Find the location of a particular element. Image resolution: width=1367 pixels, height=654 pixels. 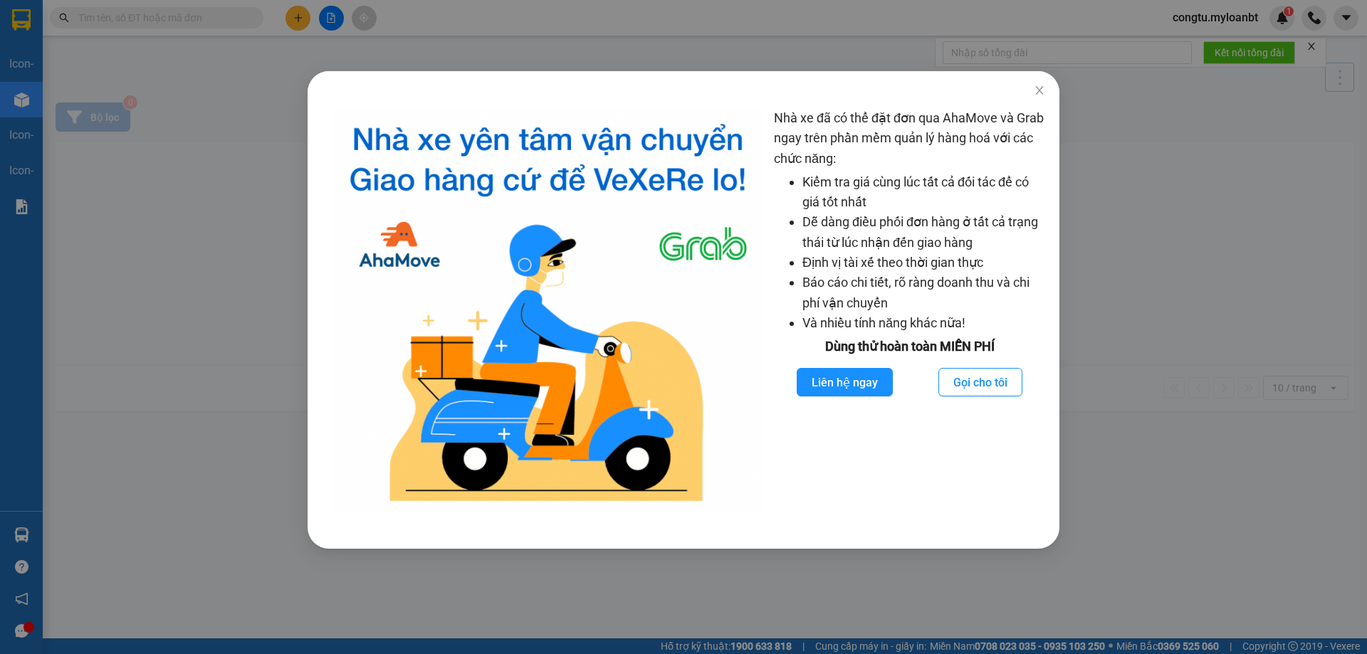

span: Liên hệ ngay is located at coordinates (844, 382).